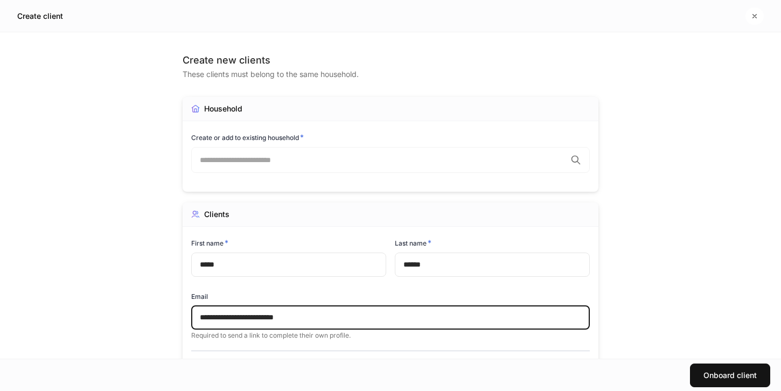  Describe the element at coordinates (210, 243) in the screenshot. I see `h6: First name` at that location.